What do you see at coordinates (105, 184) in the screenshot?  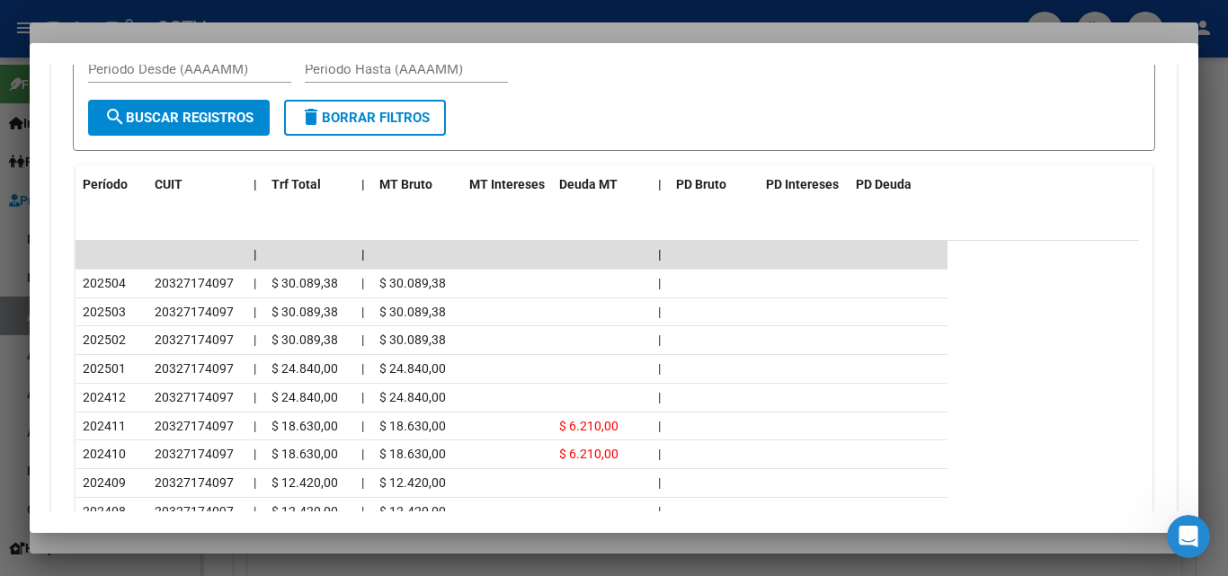 I see `span: Período` at bounding box center [105, 184].